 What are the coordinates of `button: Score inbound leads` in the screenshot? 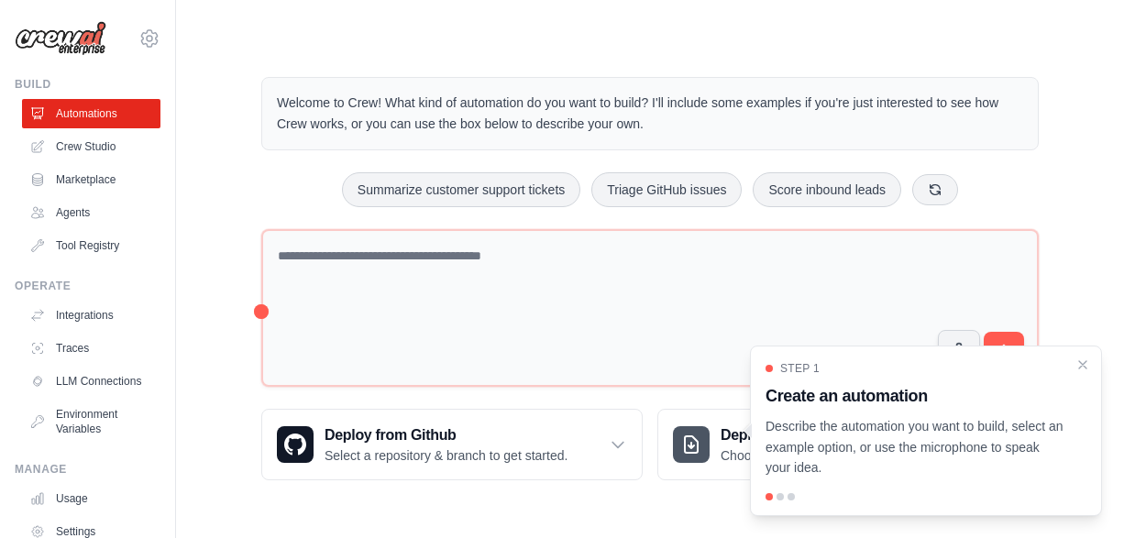 It's located at (827, 190).